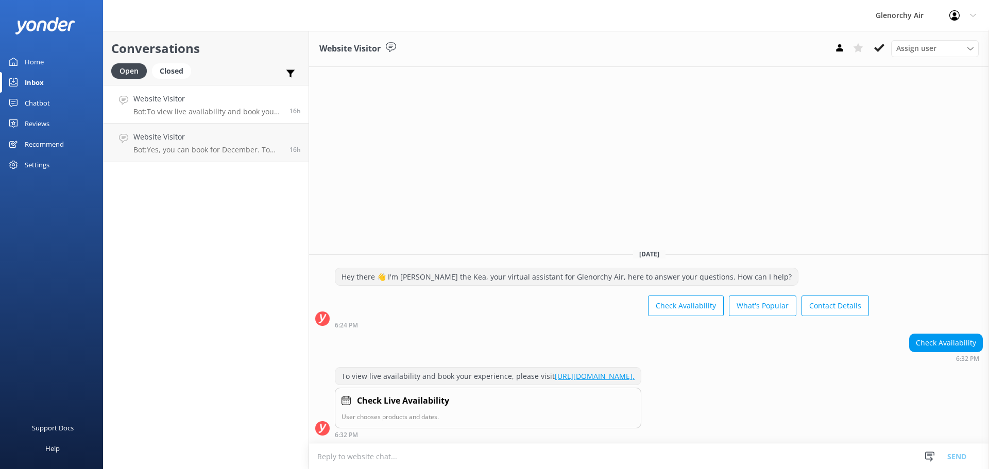  Describe the element at coordinates (945, 343) in the screenshot. I see `div: Check Availability` at that location.